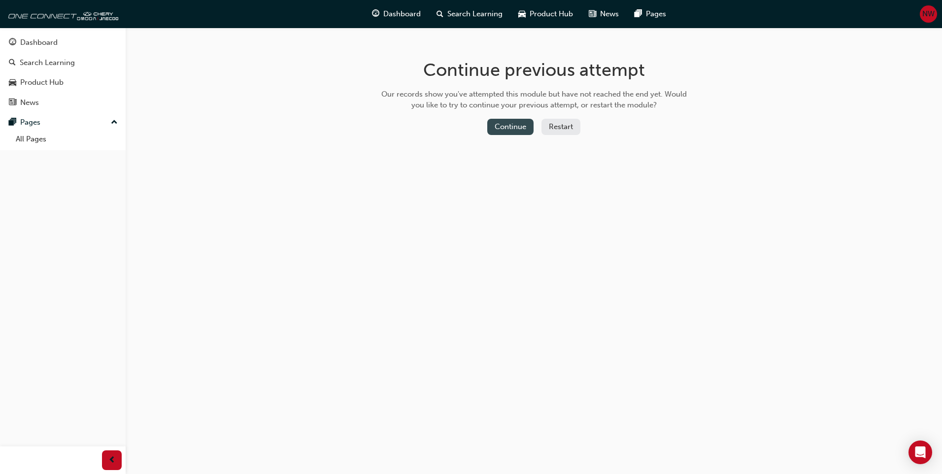 This screenshot has height=474, width=942. Describe the element at coordinates (396, 14) in the screenshot. I see `a: guage-iconDashboard` at that location.